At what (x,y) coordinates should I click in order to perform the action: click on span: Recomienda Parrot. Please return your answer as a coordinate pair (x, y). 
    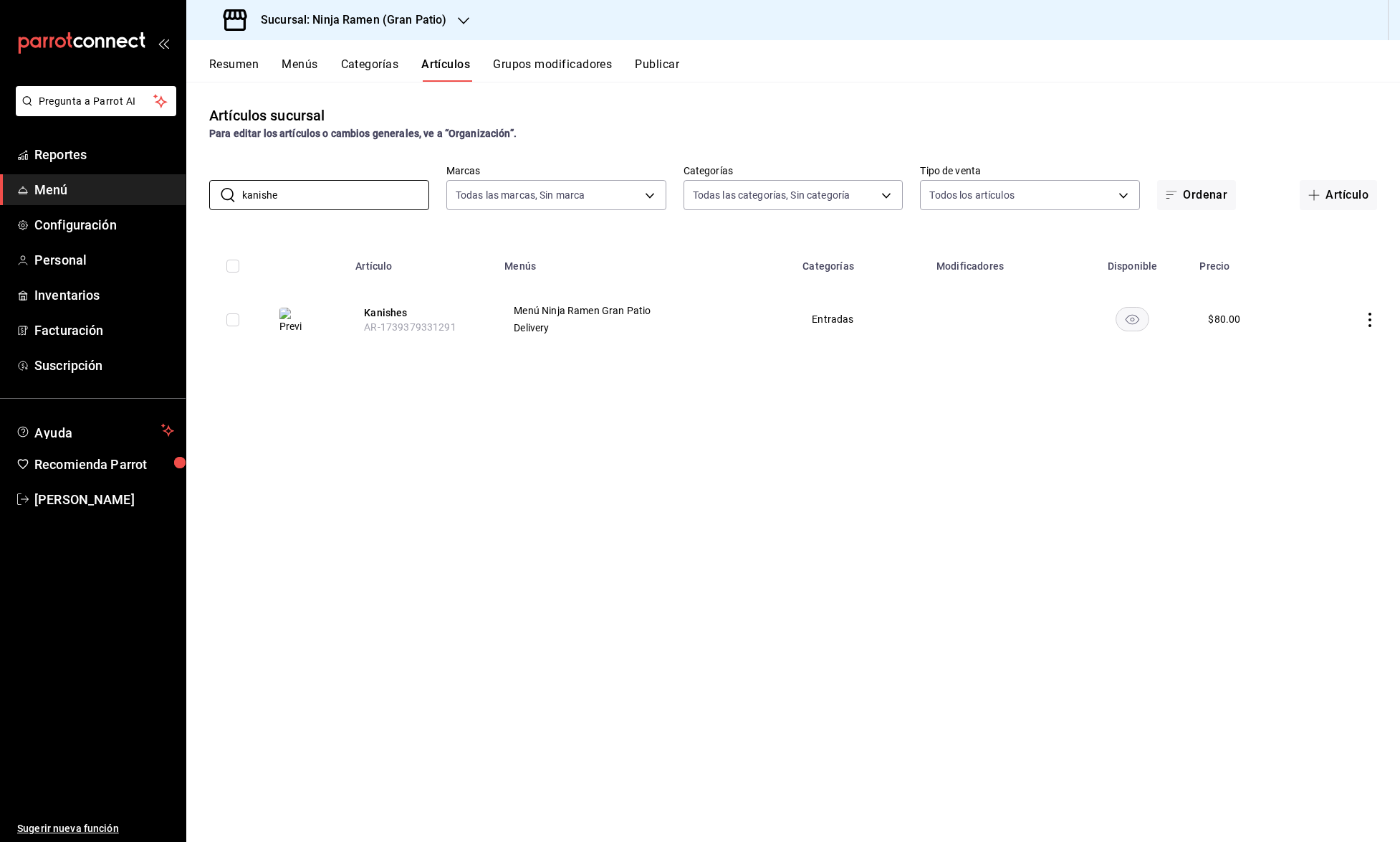
    Looking at the image, I should click on (103, 464).